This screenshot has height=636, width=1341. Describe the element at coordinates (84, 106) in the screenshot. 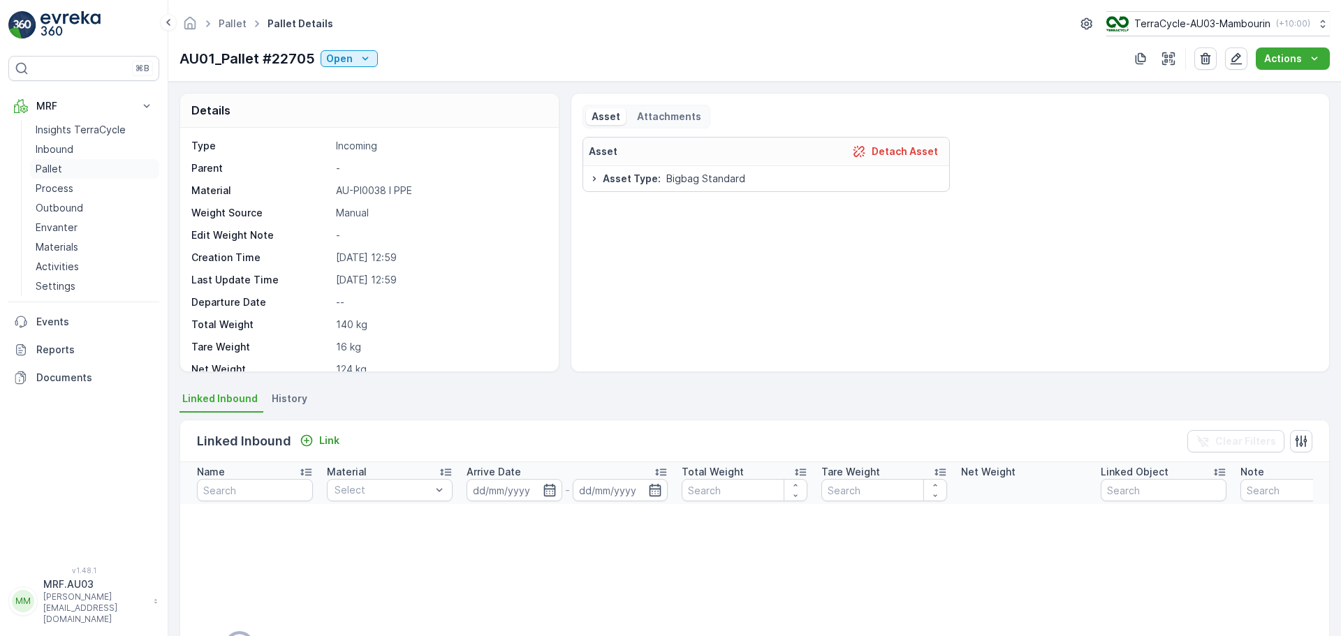

I see `p: MRF` at that location.